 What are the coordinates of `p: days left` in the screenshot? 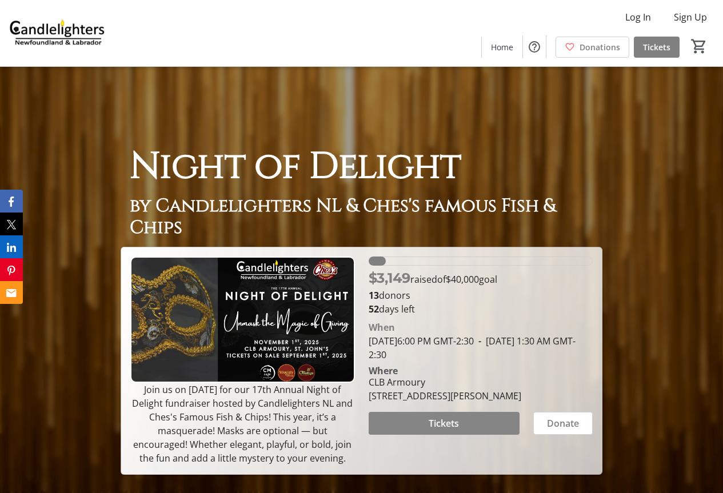 It's located at (480, 309).